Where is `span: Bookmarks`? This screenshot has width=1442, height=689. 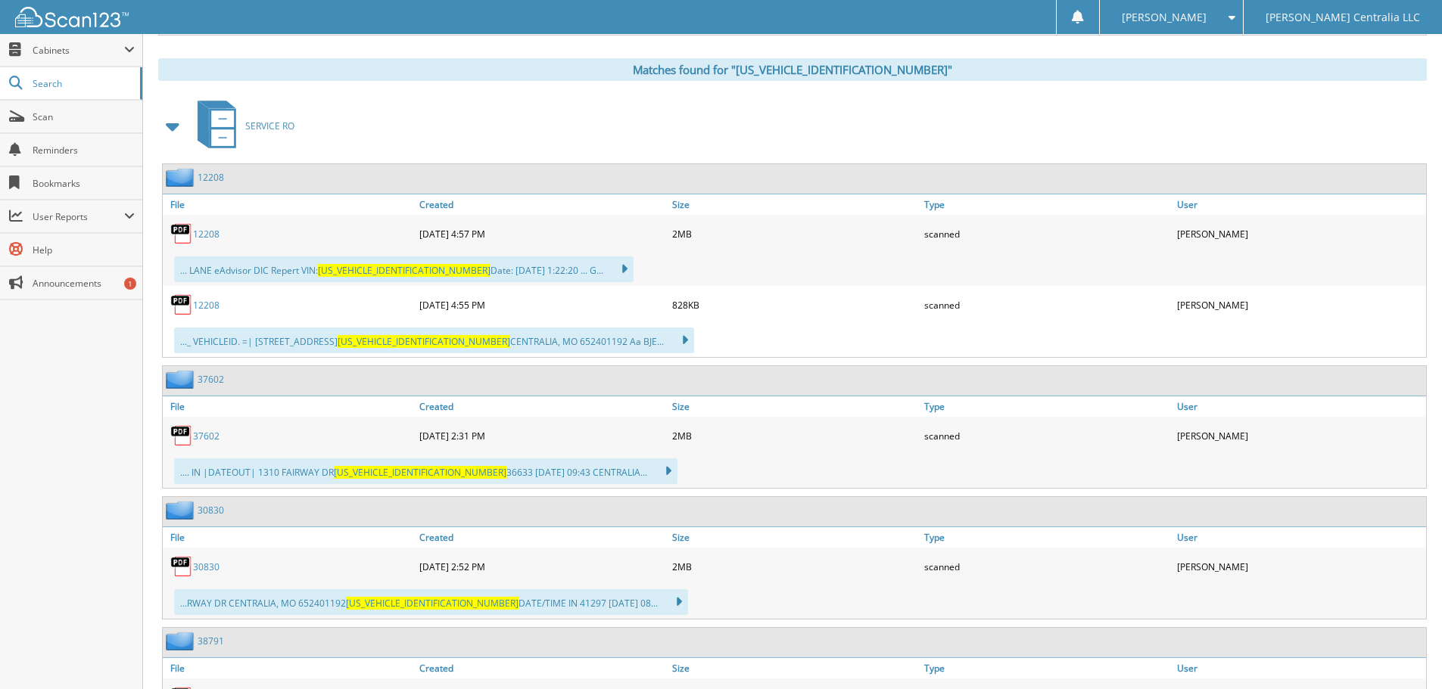 span: Bookmarks is located at coordinates (83, 183).